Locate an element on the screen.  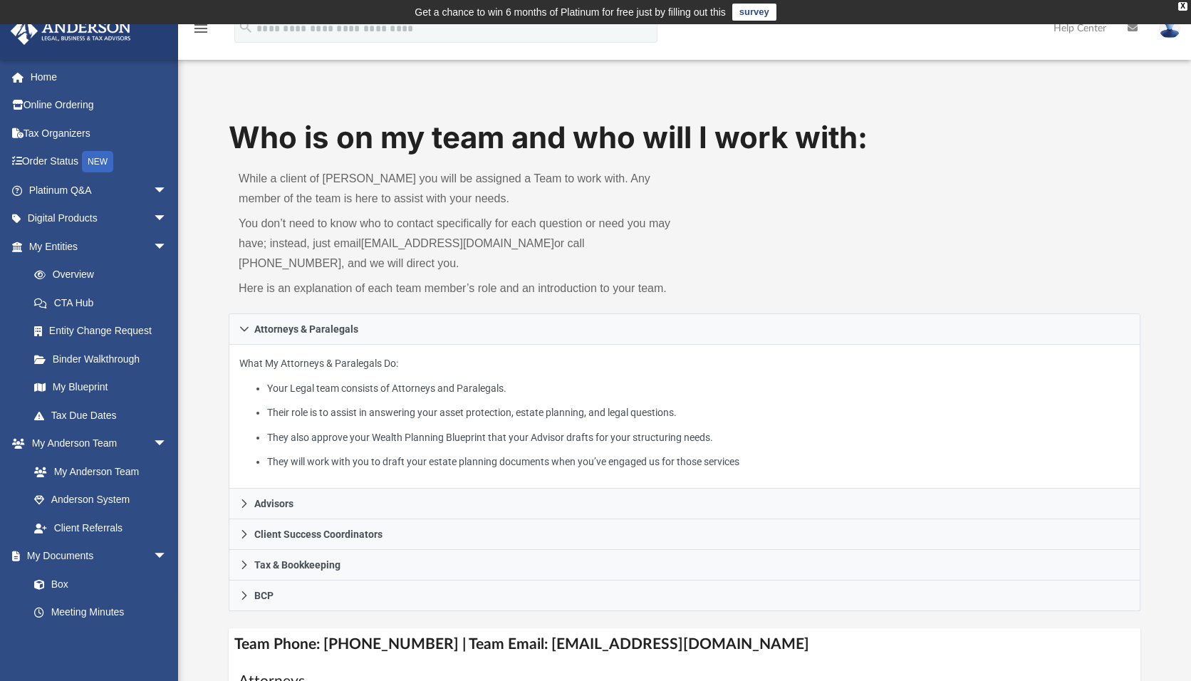
span: Advisors is located at coordinates (273, 503).